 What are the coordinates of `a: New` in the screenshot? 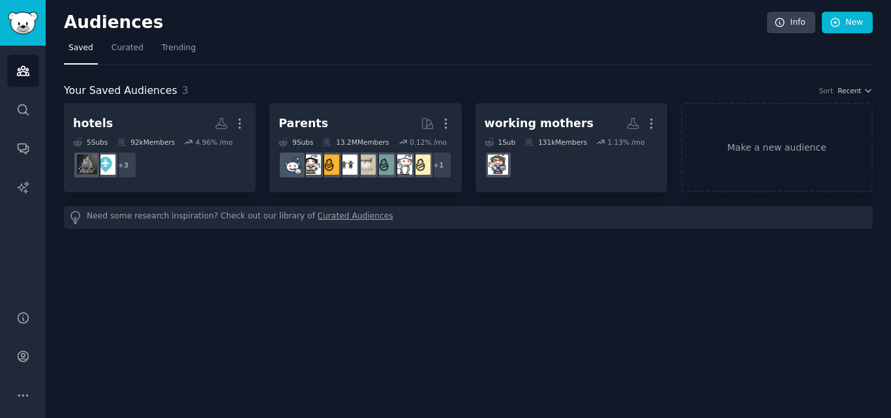 It's located at (848, 23).